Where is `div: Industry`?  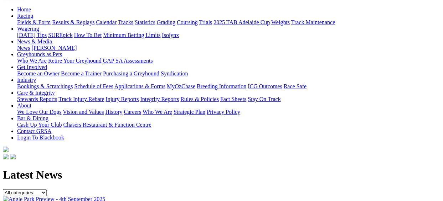
div: Industry is located at coordinates (229, 87).